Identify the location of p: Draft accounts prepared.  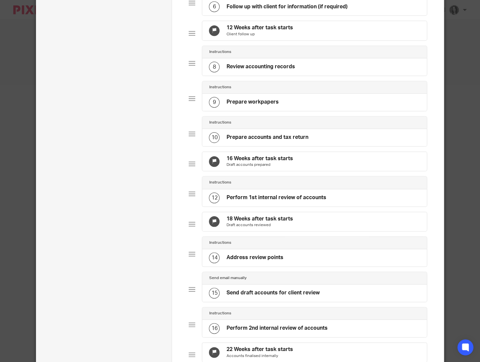
(259, 165).